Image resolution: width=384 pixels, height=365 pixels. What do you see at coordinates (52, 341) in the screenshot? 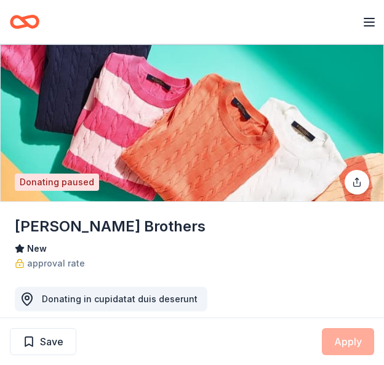
I see `span: Save` at bounding box center [52, 341].